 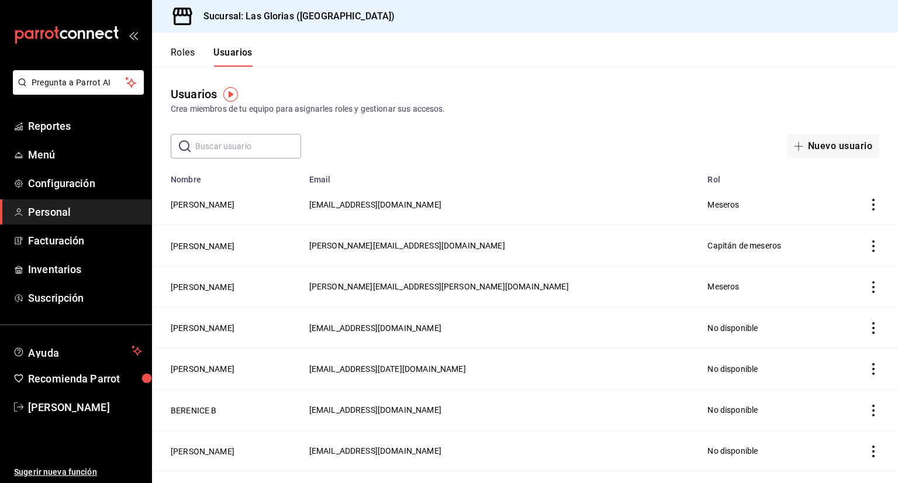 What do you see at coordinates (744, 245) in the screenshot?
I see `span: Capitán de meseros` at bounding box center [744, 245].